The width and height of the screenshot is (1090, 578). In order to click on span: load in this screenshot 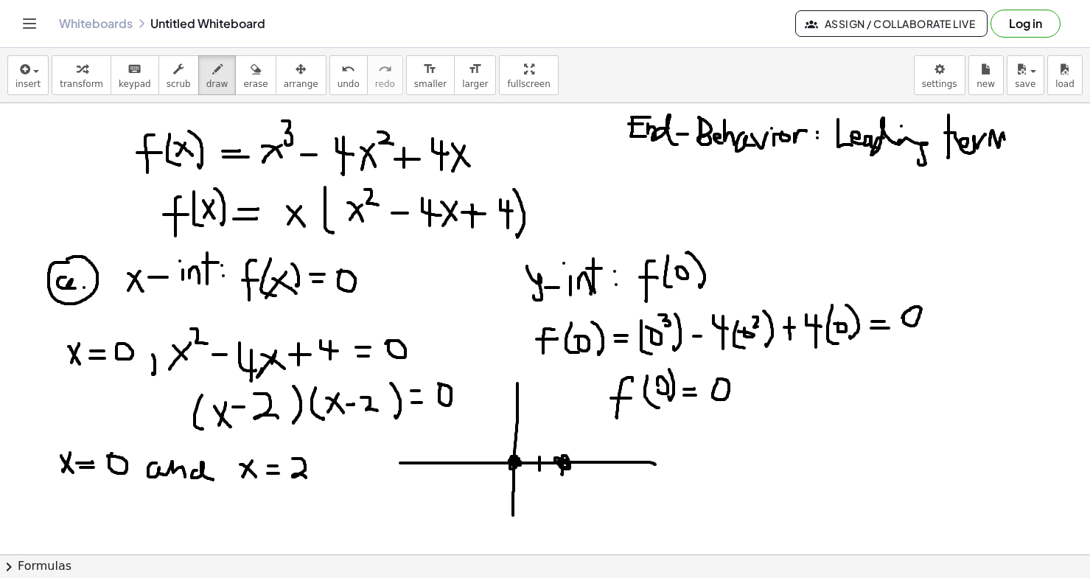, I will do `click(1065, 84)`.